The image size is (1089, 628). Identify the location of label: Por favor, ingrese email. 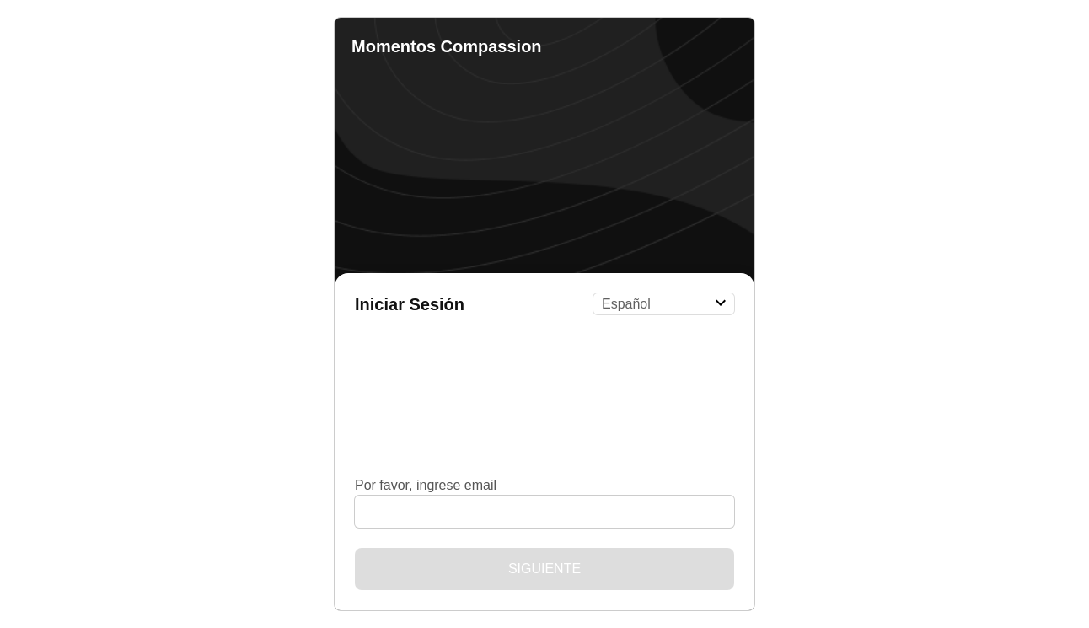
(426, 485).